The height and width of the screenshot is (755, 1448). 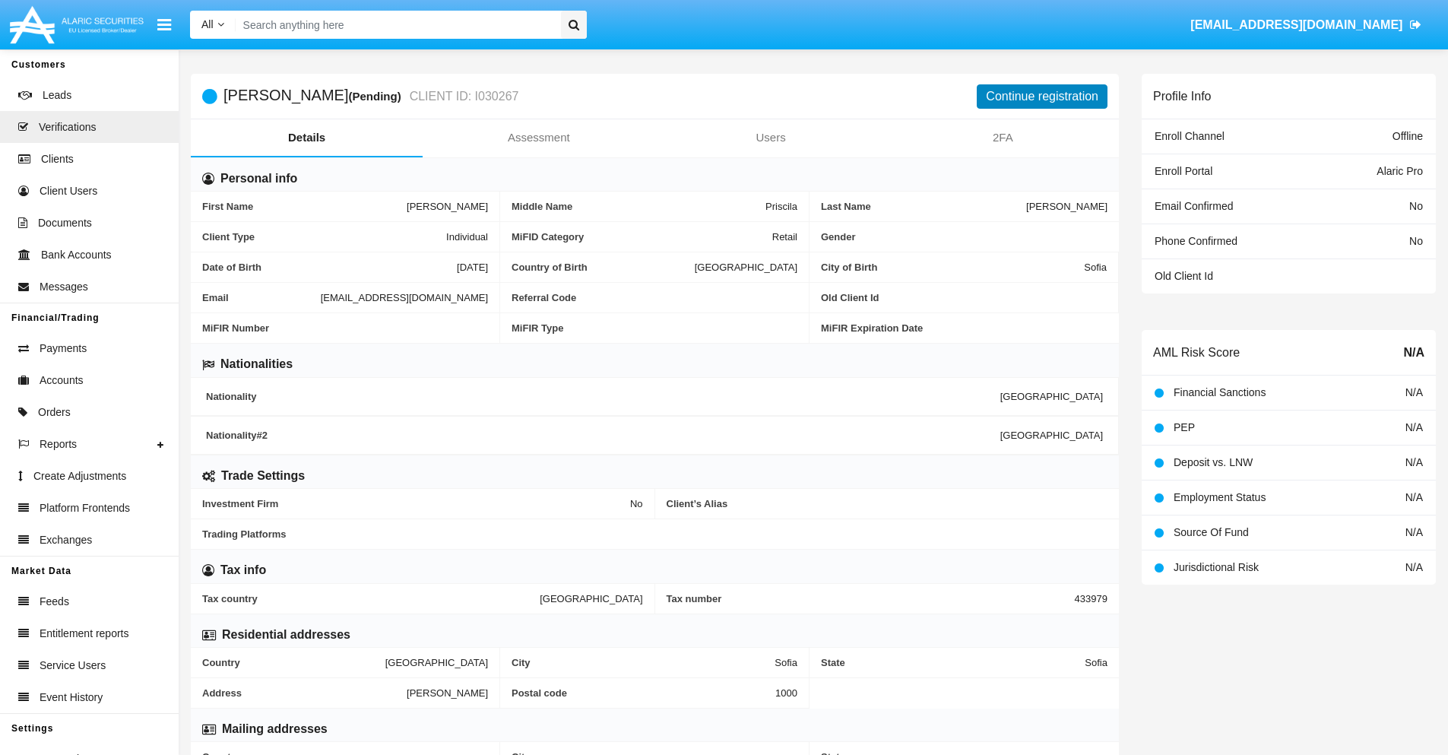 What do you see at coordinates (1408, 136) in the screenshot?
I see `span: Offline` at bounding box center [1408, 136].